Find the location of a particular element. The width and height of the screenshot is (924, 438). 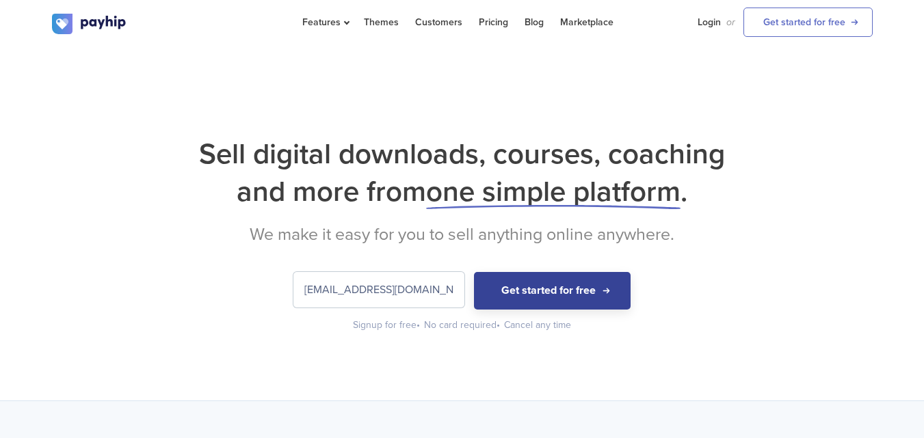

span: one simple platform is located at coordinates (553, 191).